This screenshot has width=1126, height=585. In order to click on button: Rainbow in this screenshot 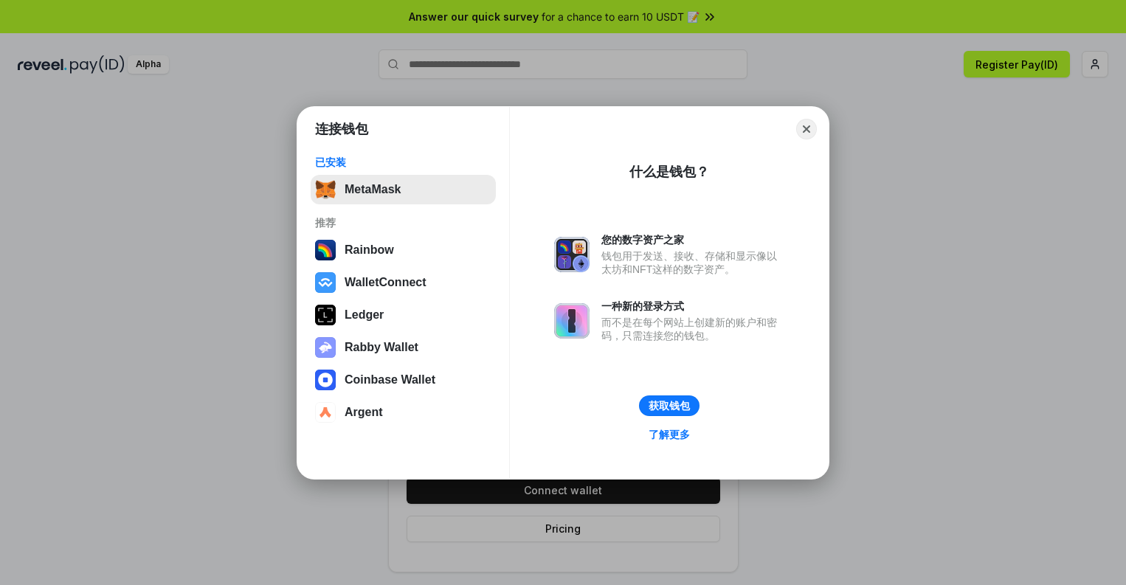, I will do `click(403, 250)`.